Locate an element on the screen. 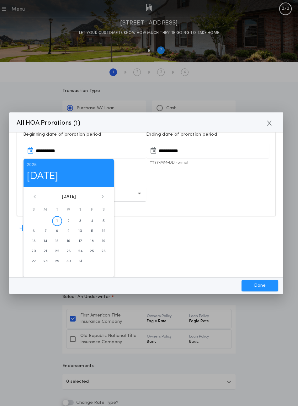 Image resolution: width=298 pixels, height=406 pixels. time: 29 is located at coordinates (57, 261).